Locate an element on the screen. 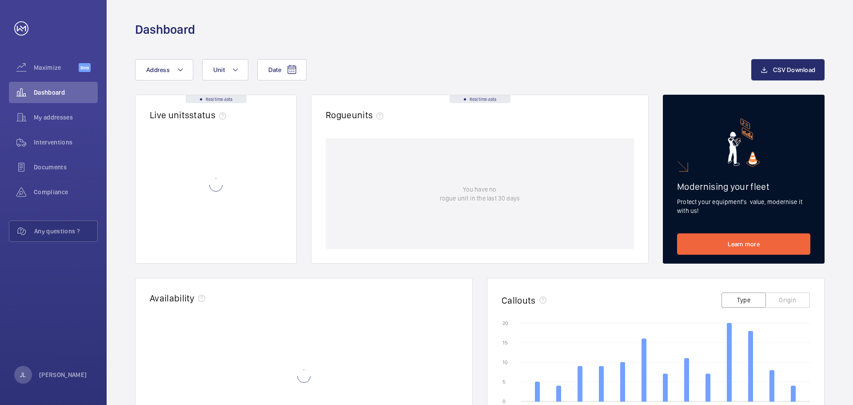 This screenshot has height=405, width=853. h1: Dashboard is located at coordinates (165, 29).